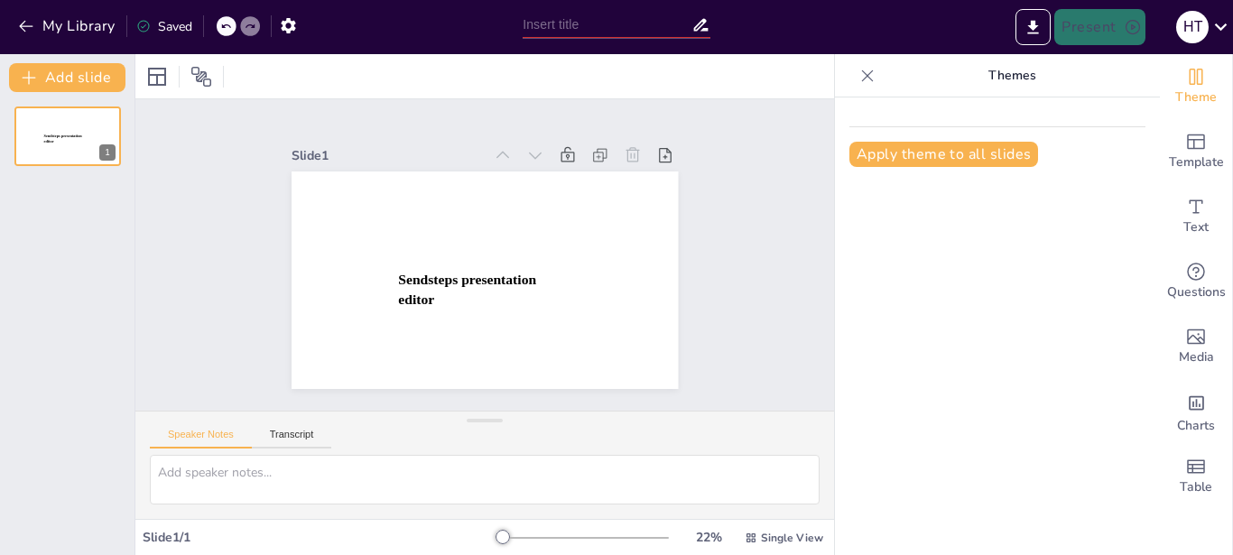 This screenshot has width=1233, height=555. Describe the element at coordinates (943, 154) in the screenshot. I see `button: Apply theme to all slides` at that location.